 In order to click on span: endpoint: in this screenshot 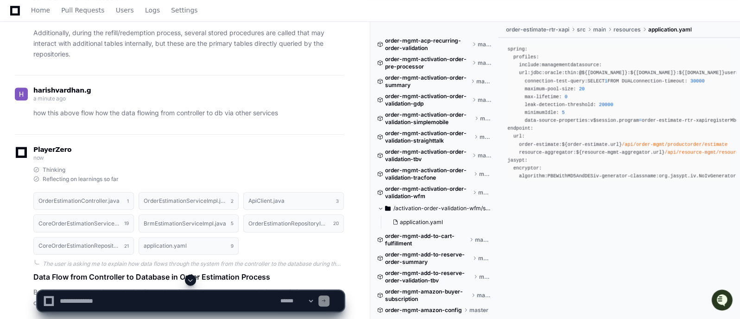, I will do `click(520, 128)`.